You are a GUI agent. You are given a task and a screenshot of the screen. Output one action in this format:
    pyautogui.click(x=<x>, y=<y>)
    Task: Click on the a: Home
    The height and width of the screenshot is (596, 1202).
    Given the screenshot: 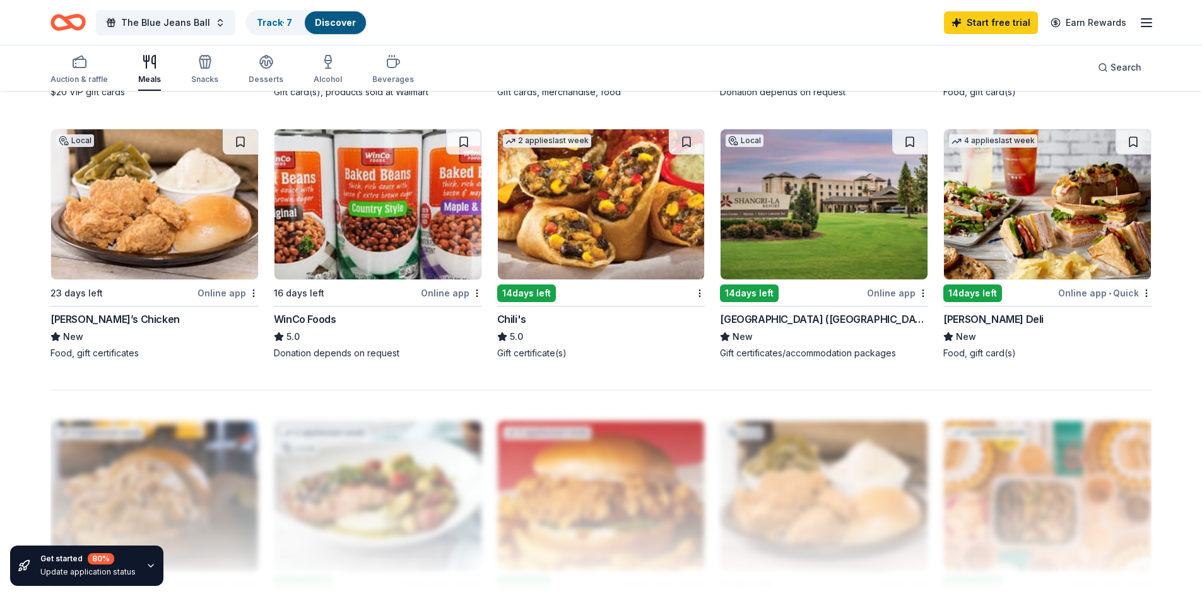 What is the action you would take?
    pyautogui.click(x=68, y=22)
    